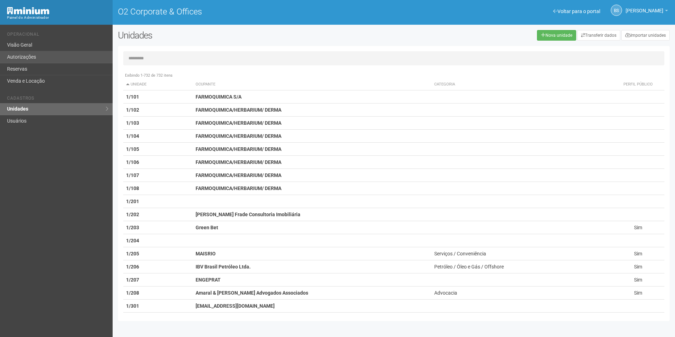 The height and width of the screenshot is (337, 675). I want to click on strong: IBV Brasil Petróleo Ltda., so click(223, 267).